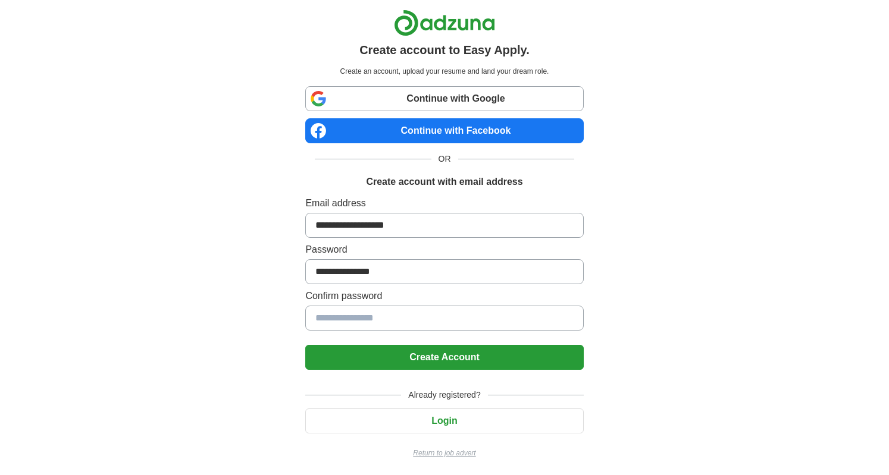  What do you see at coordinates (444, 50) in the screenshot?
I see `h1: Create account to Easy Apply.` at bounding box center [444, 50].